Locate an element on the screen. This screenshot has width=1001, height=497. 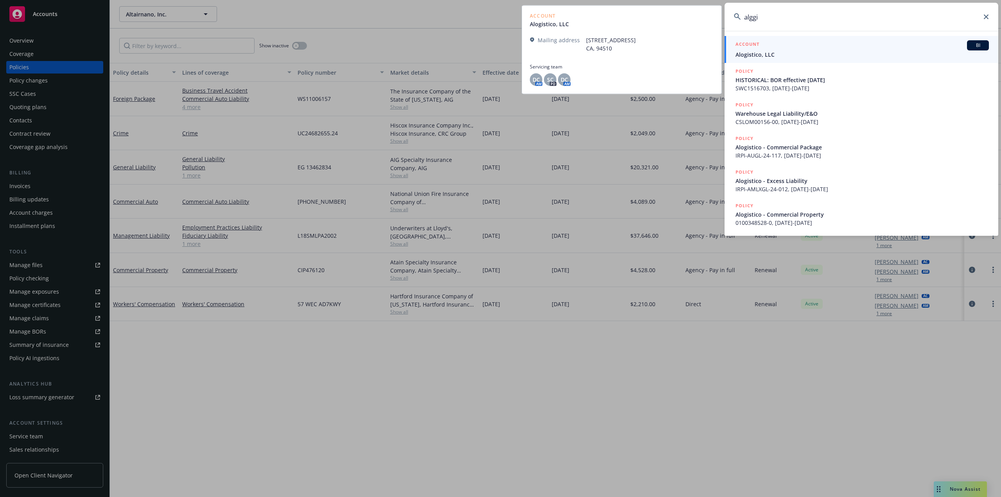
span: Alogistico - Commercial Property is located at coordinates (862, 214).